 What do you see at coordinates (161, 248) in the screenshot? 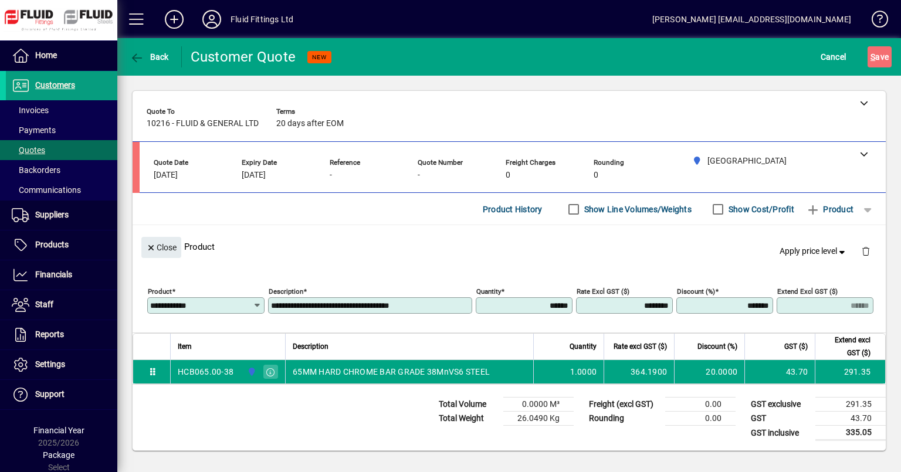
I see `button: Close` at bounding box center [161, 248].